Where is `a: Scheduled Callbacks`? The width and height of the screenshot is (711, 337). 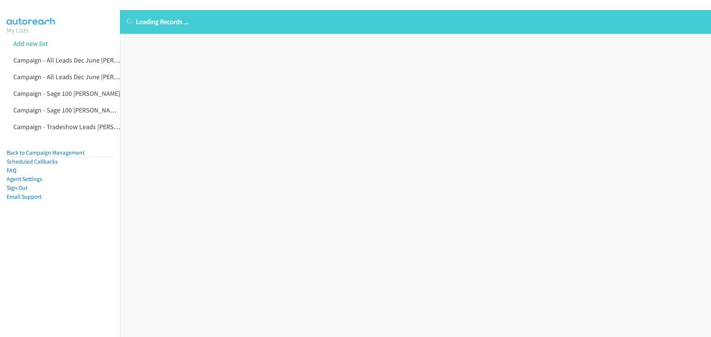
a: Scheduled Callbacks is located at coordinates (32, 161).